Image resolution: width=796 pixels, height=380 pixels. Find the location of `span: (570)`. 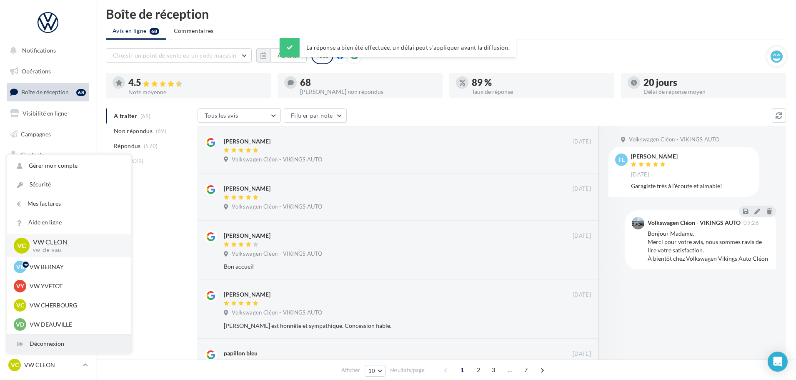

span: (570) is located at coordinates (151, 146).